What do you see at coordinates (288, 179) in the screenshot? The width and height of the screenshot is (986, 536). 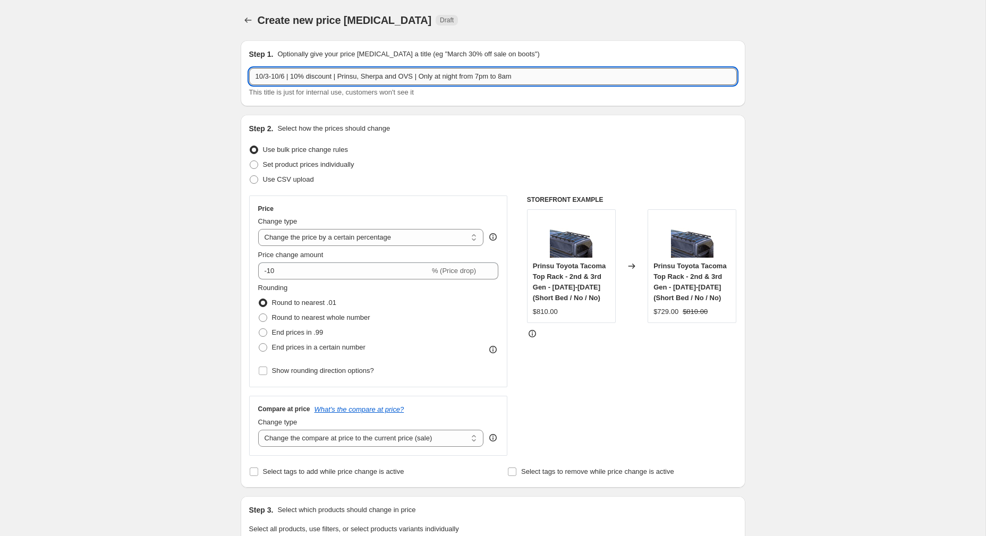 I see `span: Use CSV upload` at bounding box center [288, 179].